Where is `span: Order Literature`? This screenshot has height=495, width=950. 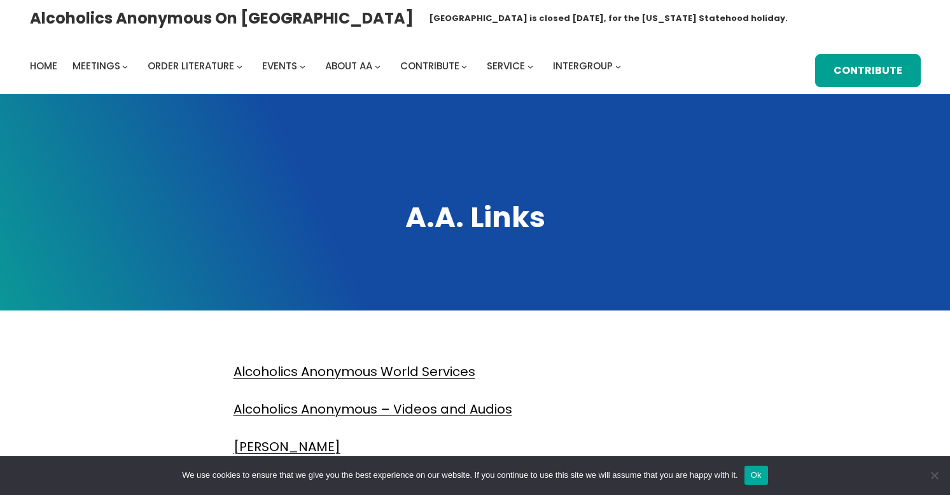
span: Order Literature is located at coordinates (191, 66).